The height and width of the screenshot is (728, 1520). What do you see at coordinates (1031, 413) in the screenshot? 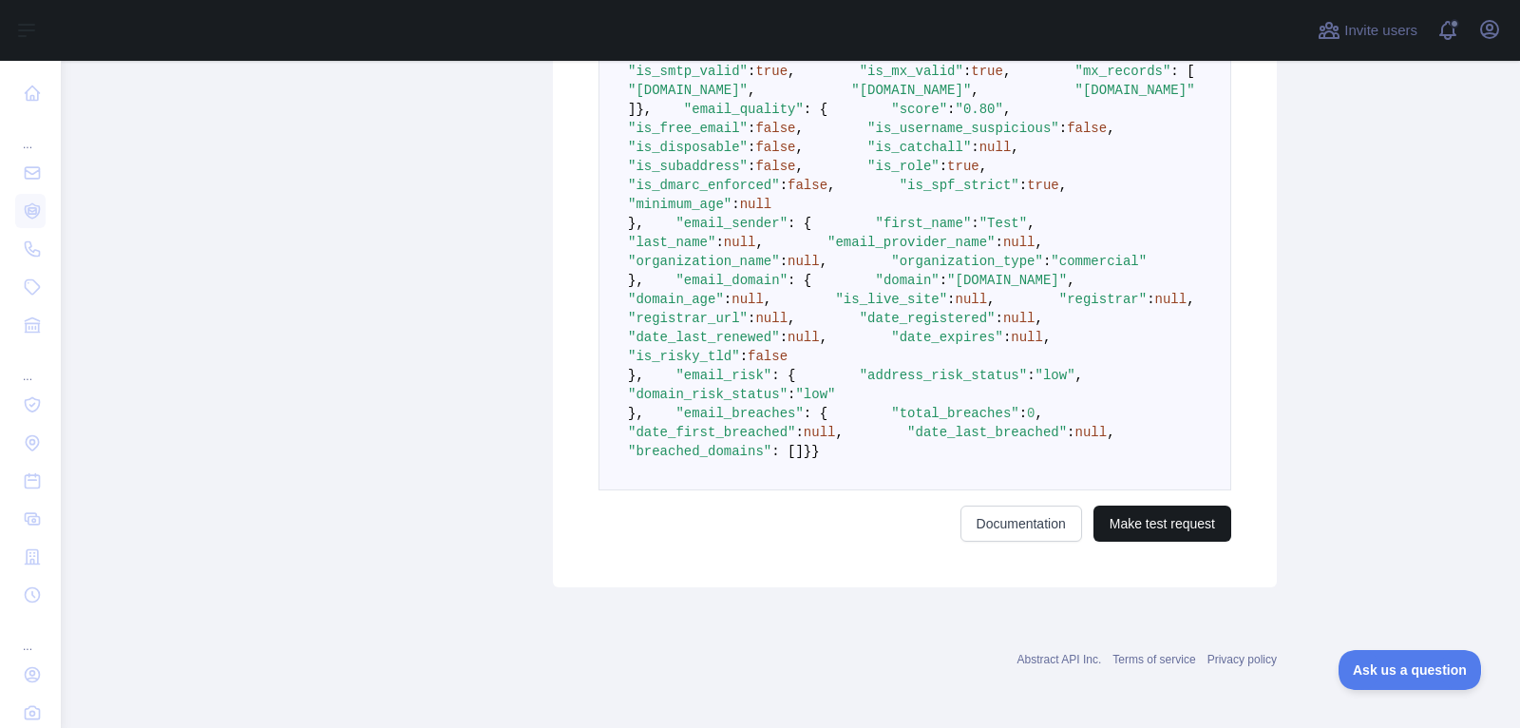
I see `span: 0` at bounding box center [1031, 413].